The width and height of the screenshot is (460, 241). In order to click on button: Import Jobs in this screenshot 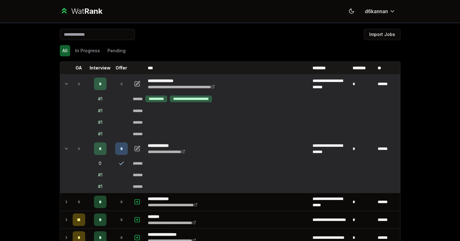, I will do `click(382, 34)`.